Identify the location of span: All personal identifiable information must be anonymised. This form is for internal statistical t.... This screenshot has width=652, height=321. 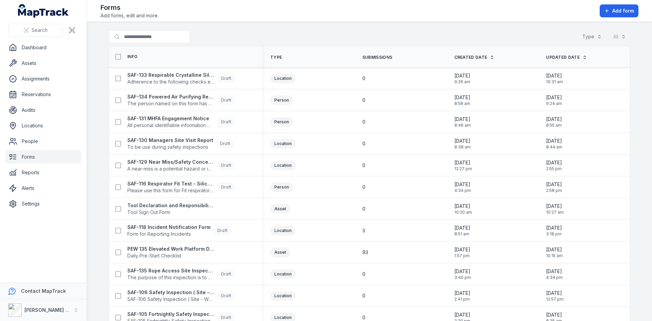
(171, 125).